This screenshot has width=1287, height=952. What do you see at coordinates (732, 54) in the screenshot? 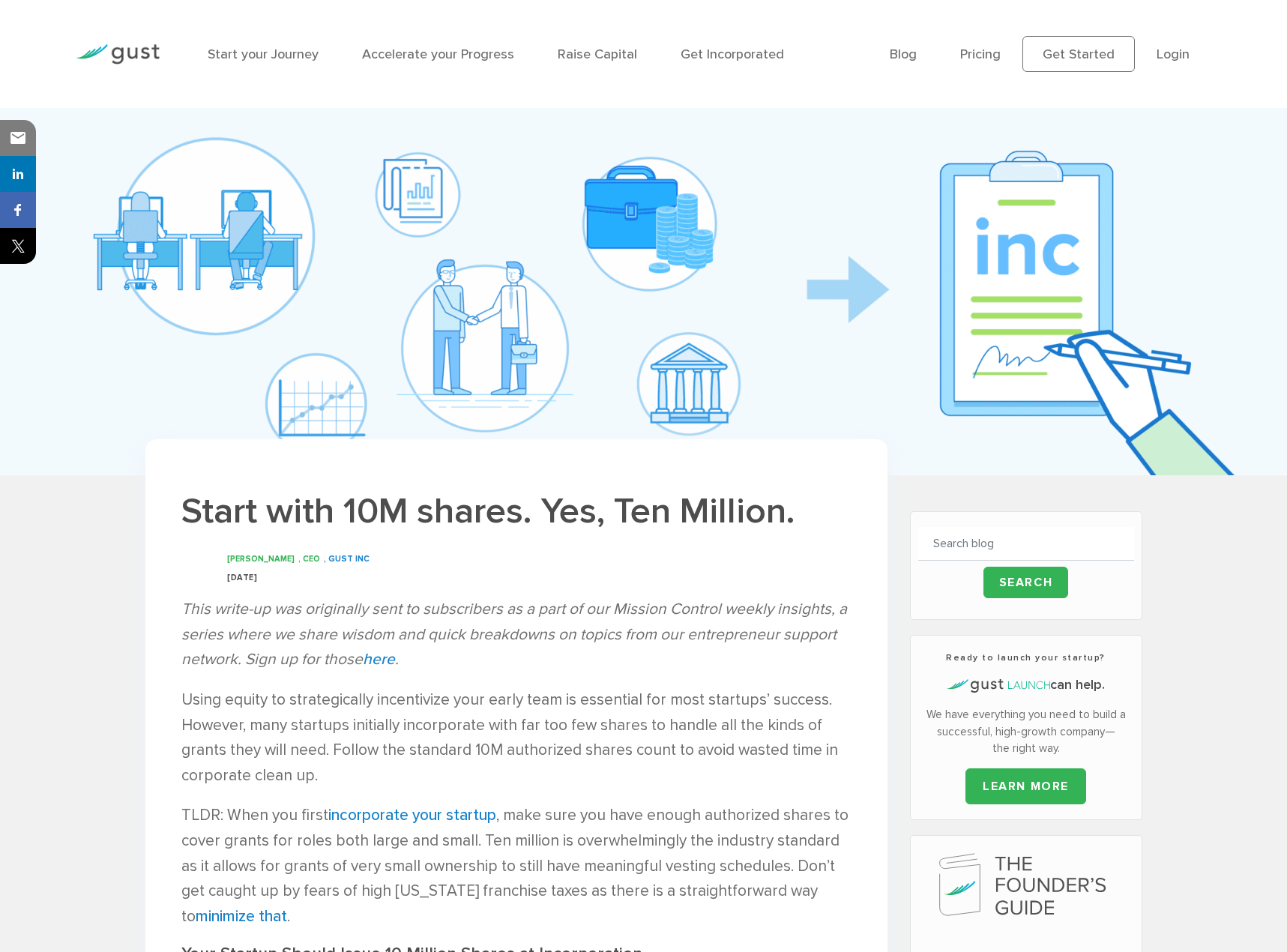
I see `a: Get Incorporated` at bounding box center [732, 54].